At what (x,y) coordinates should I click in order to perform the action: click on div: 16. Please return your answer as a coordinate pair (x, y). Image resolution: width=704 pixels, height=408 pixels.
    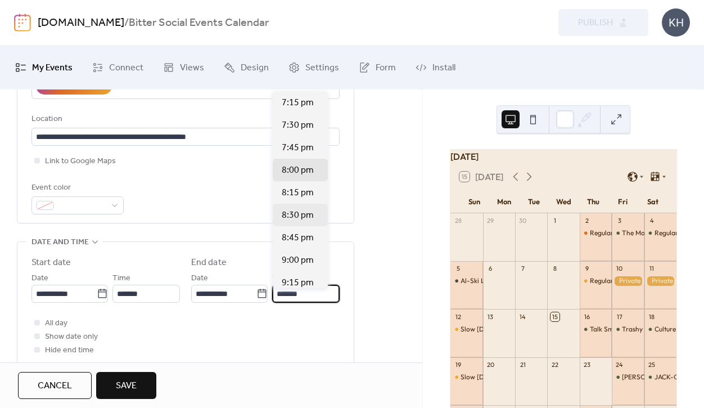
    Looking at the image, I should click on (587, 316).